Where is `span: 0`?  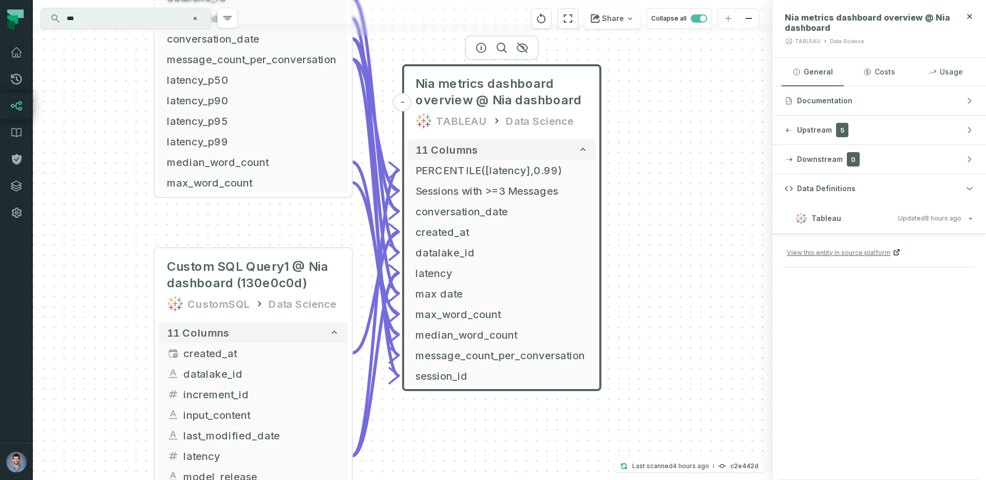 span: 0 is located at coordinates (853, 159).